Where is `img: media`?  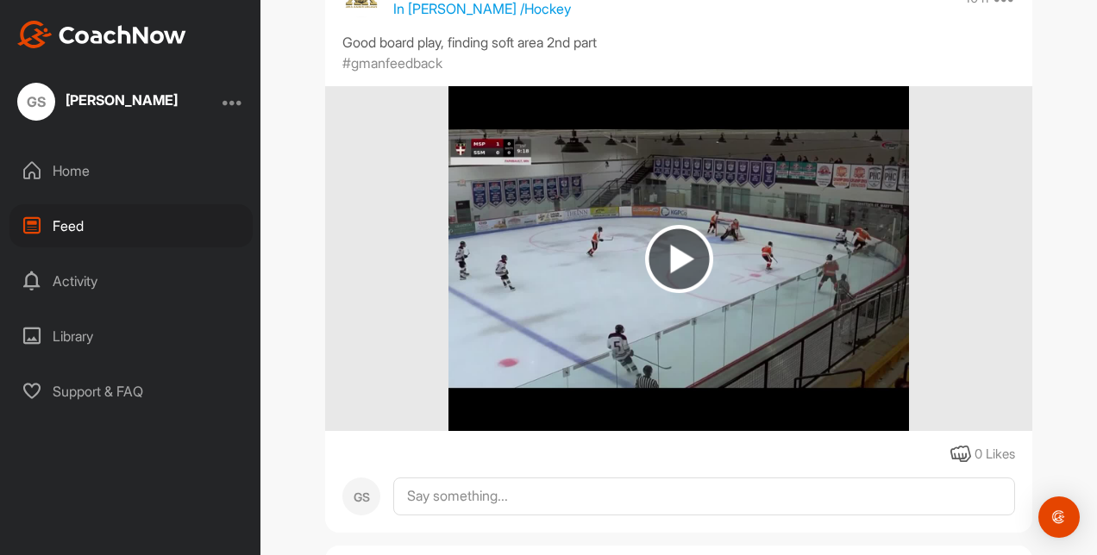
img: media is located at coordinates (678, 259).